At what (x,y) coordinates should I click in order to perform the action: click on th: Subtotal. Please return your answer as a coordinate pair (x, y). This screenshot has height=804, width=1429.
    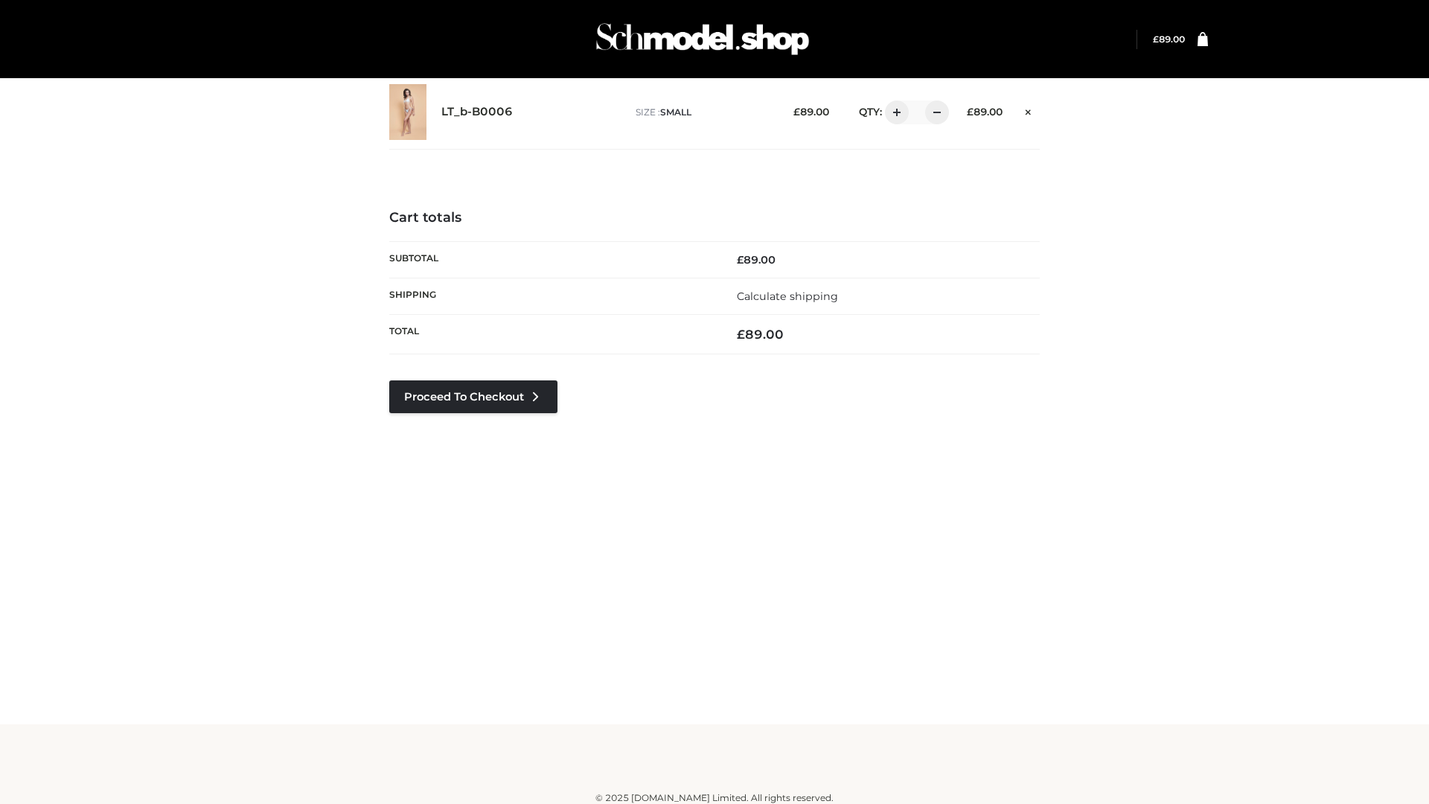
    Looking at the image, I should click on (551, 259).